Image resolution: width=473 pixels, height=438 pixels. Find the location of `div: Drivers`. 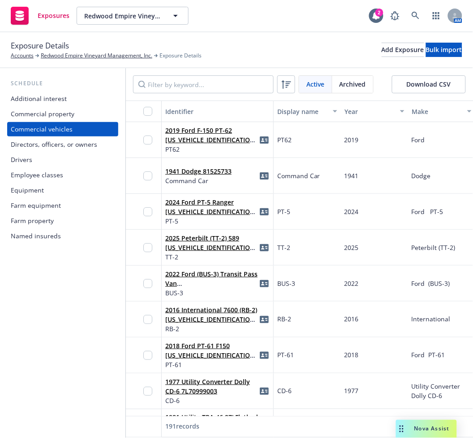

div: Drivers is located at coordinates (22, 160).